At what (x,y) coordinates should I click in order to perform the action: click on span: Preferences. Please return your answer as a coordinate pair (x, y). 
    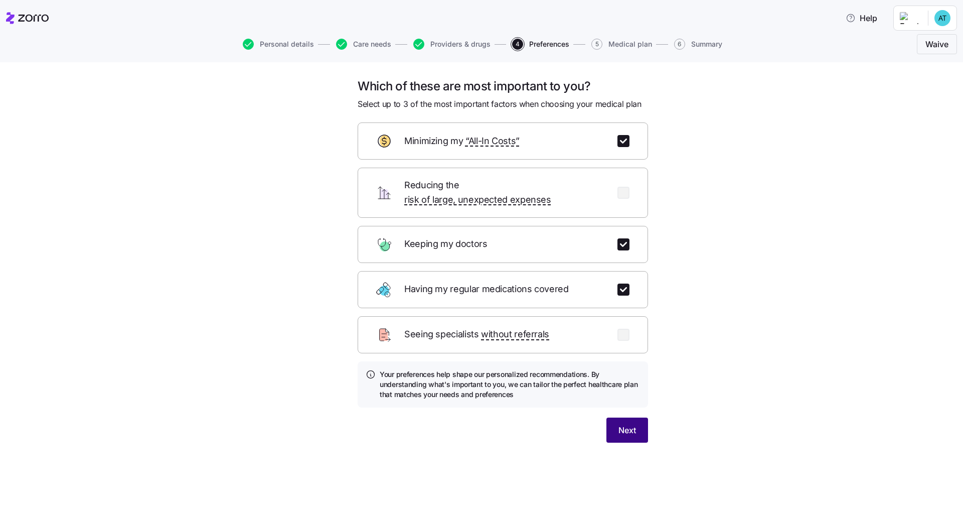
    Looking at the image, I should click on (549, 44).